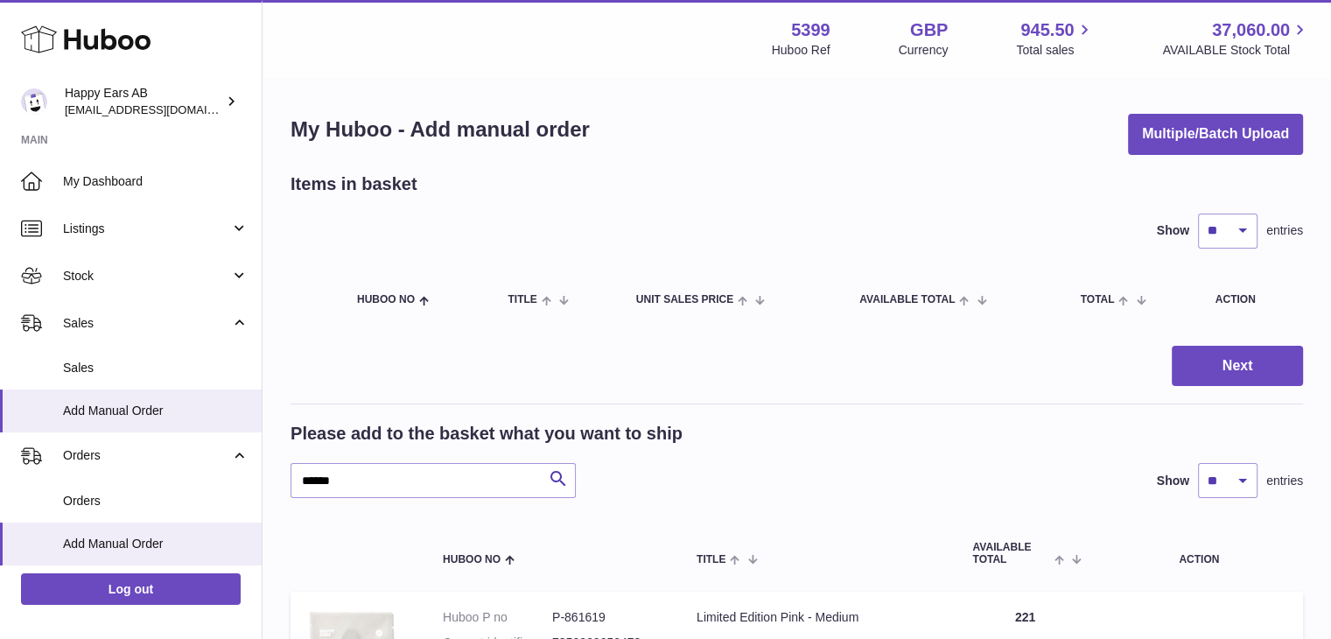  Describe the element at coordinates (487, 433) in the screenshot. I see `h2: Please add to the basket what you want to ship` at that location.